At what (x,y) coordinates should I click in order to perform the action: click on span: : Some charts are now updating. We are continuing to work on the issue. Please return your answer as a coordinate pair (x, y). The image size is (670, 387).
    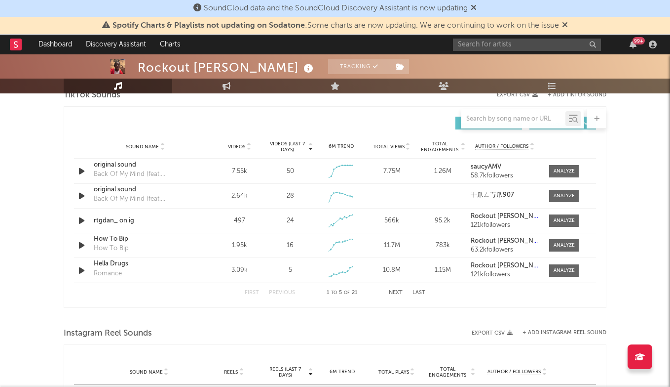
    Looking at the image, I should click on (336, 26).